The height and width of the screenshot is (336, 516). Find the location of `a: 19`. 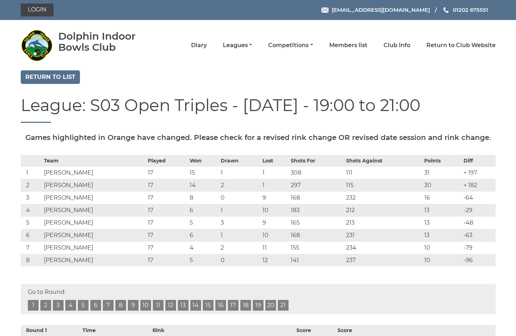

a: 19 is located at coordinates (258, 305).